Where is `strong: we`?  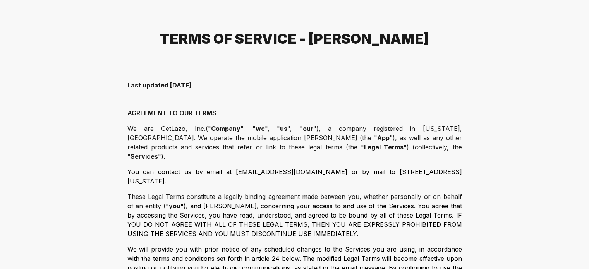 strong: we is located at coordinates (260, 129).